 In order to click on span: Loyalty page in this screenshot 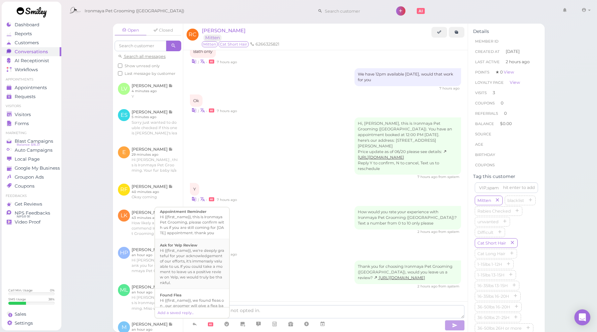, I will do `click(489, 83)`.